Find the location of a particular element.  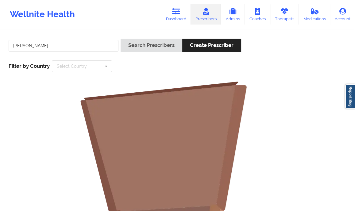

a: Prescribers is located at coordinates (206, 14).